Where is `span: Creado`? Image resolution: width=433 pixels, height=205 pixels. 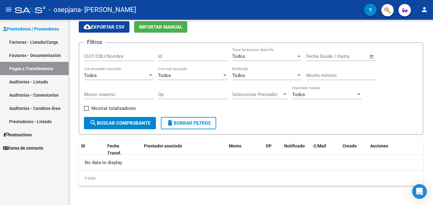 span: Creado is located at coordinates (349, 146).